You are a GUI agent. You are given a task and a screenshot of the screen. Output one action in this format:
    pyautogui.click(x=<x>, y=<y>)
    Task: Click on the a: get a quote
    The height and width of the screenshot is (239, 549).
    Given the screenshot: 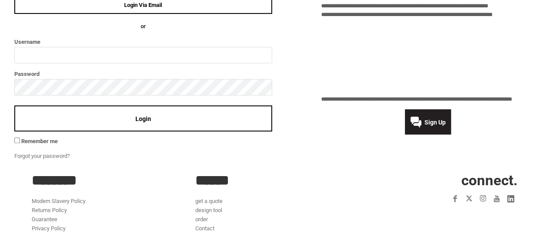 What is the action you would take?
    pyautogui.click(x=209, y=201)
    